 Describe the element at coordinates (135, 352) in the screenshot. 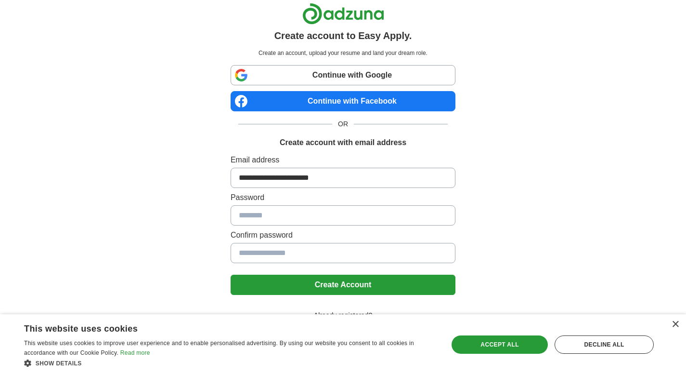

I see `a: Read more, opens a new window` at that location.